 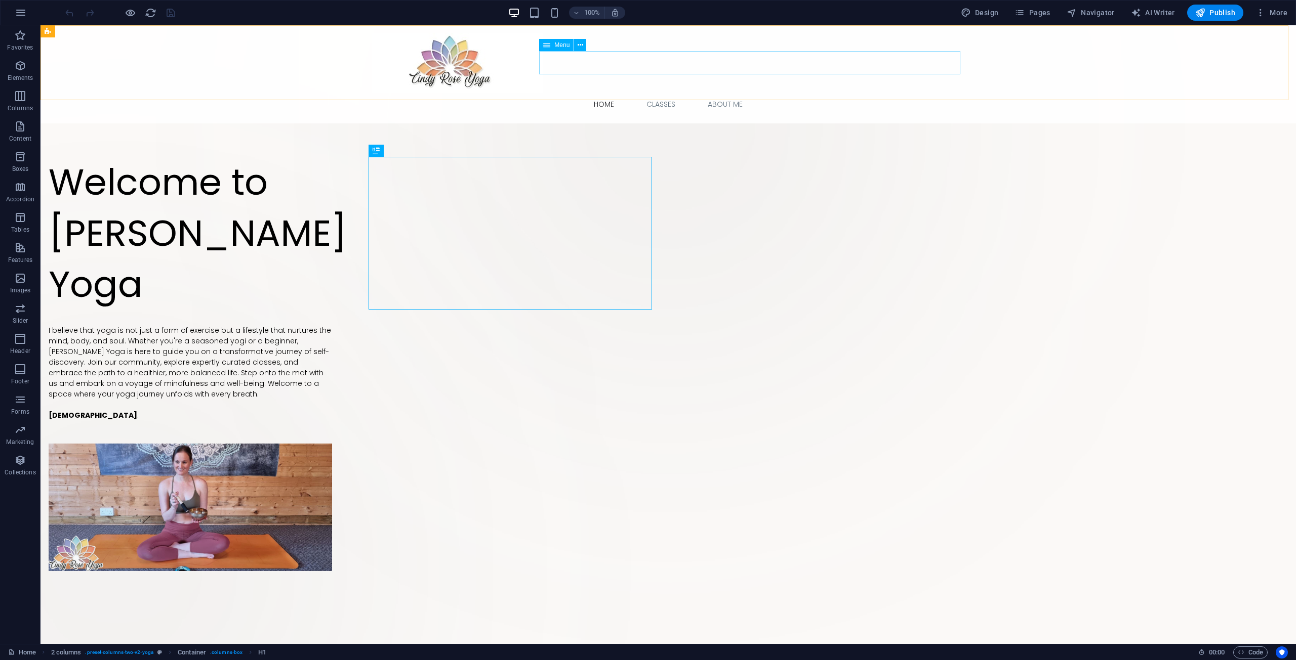 I want to click on span: . columns-box, so click(x=226, y=653).